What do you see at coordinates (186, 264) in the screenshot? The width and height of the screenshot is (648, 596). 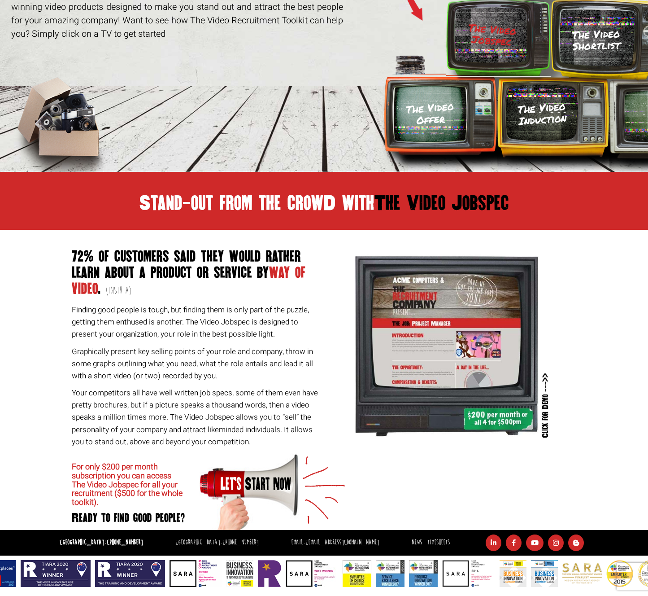 I see `span: 72% of customers said they would rather learn about a product or service by` at bounding box center [186, 264].